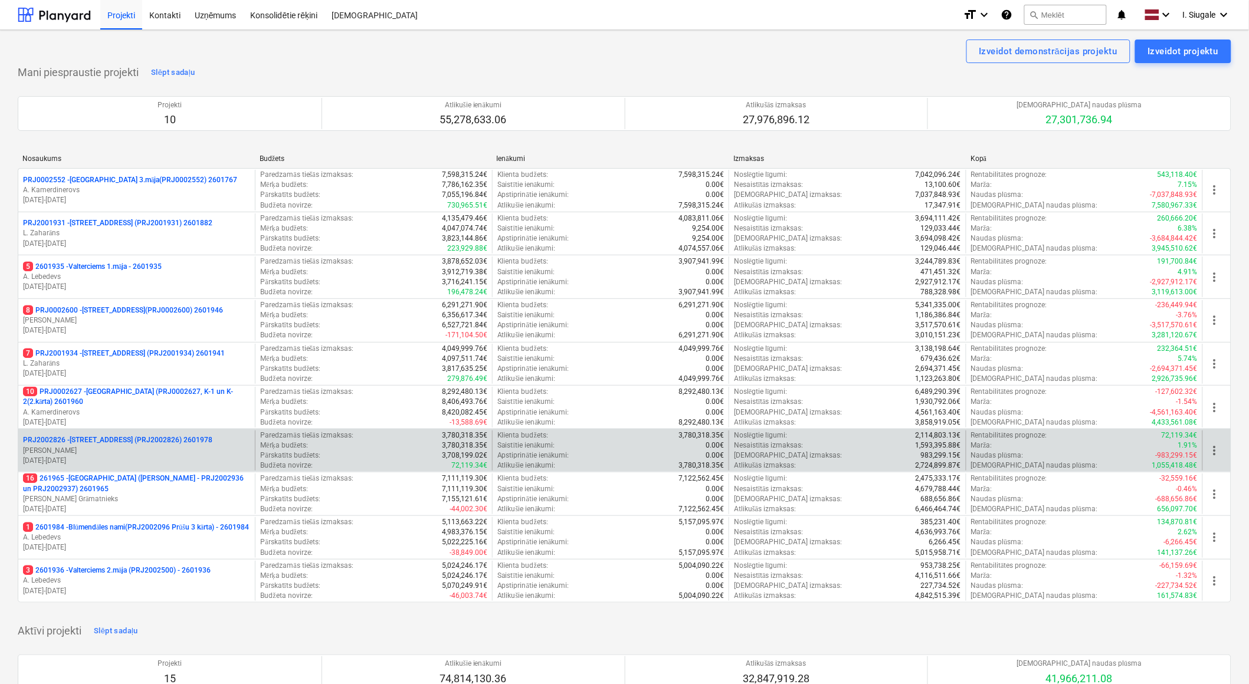 The image size is (1249, 684). What do you see at coordinates (30, 478) in the screenshot?
I see `span: 16` at bounding box center [30, 478].